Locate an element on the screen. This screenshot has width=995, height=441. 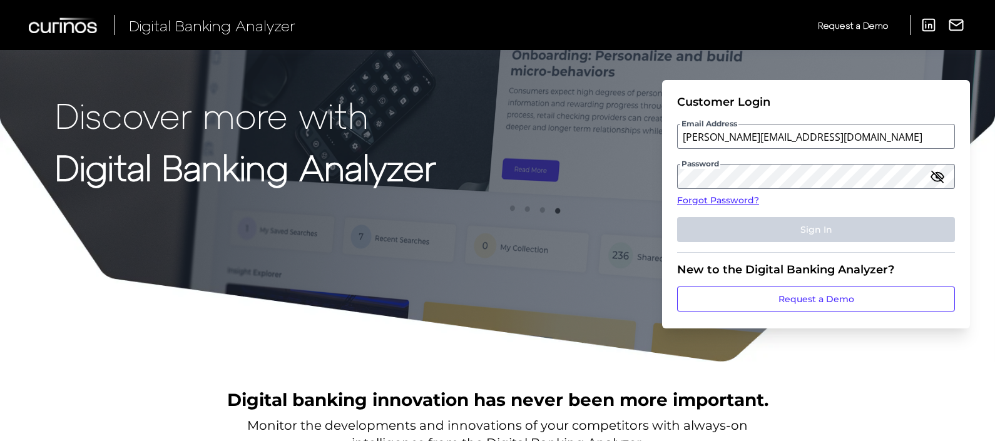
span: Request a Demo is located at coordinates (853, 25).